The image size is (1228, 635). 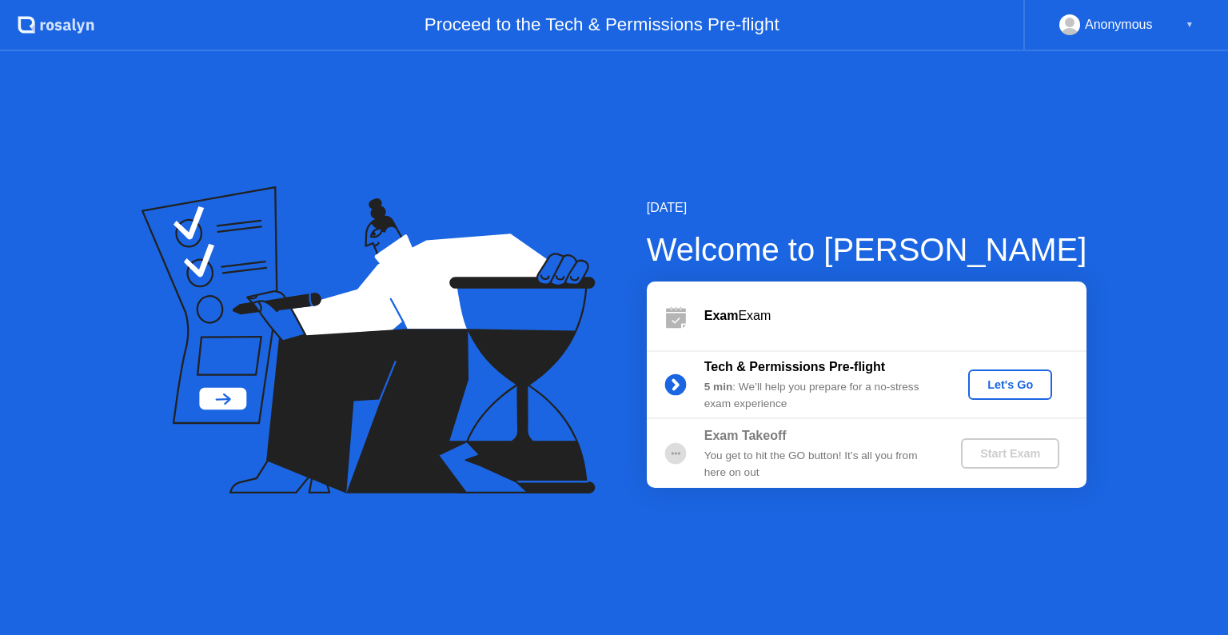 What do you see at coordinates (1010, 385) in the screenshot?
I see `button: Let's Go` at bounding box center [1010, 385].